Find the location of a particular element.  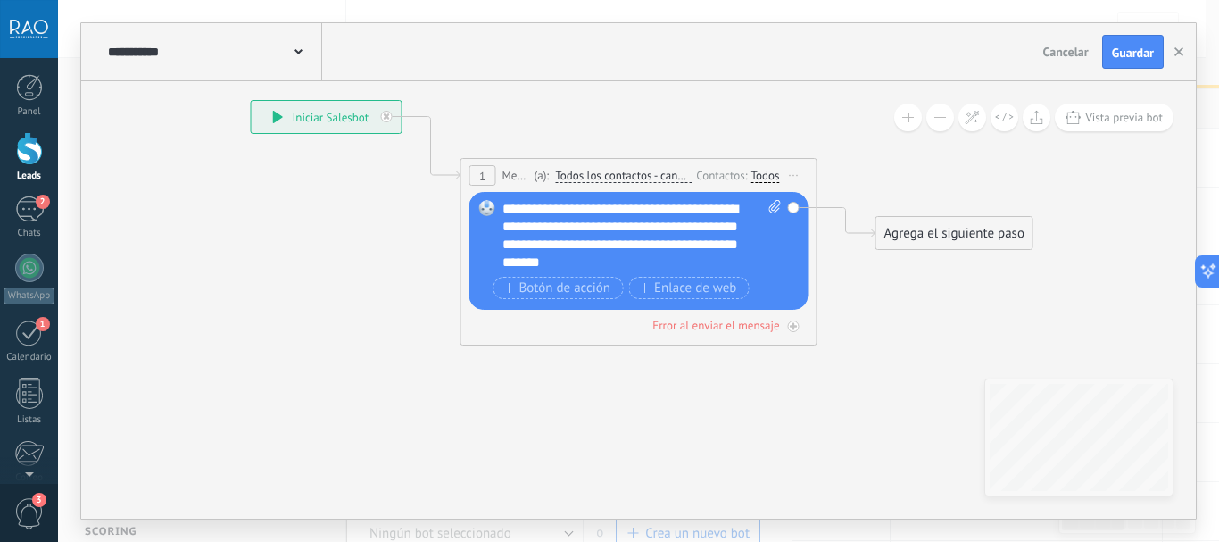

span: Botón de acción is located at coordinates (558, 288).